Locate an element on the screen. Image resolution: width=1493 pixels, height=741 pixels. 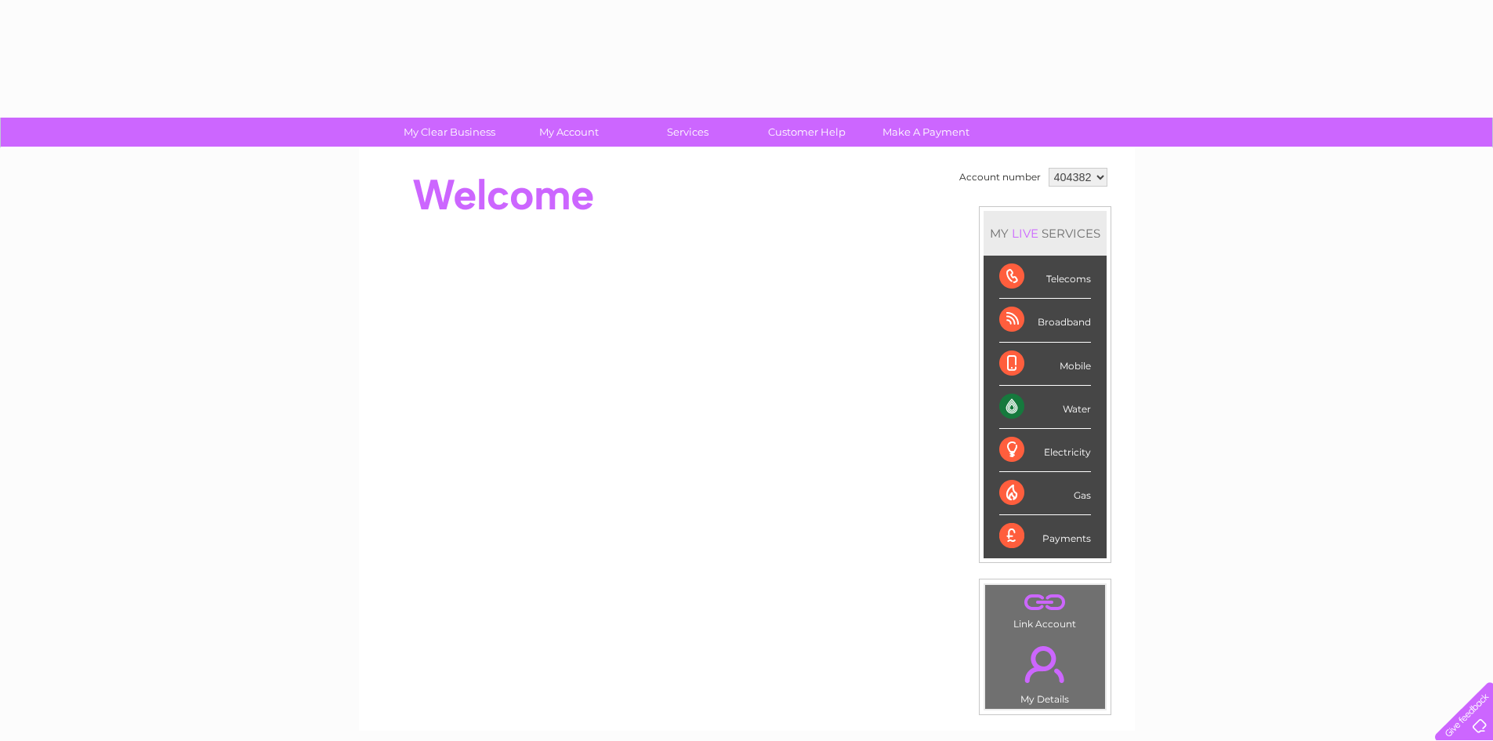
a: Services is located at coordinates (687, 132).